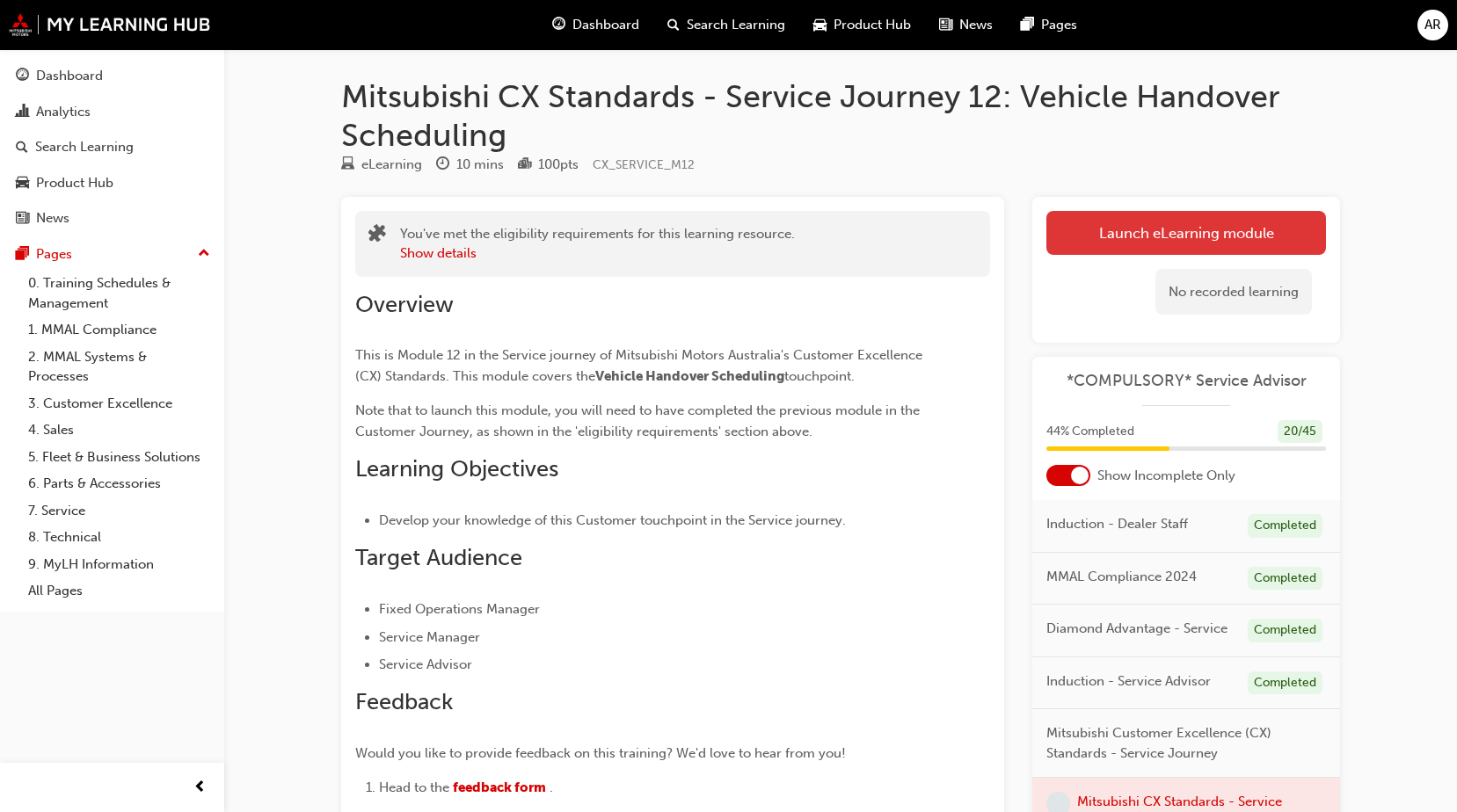 This screenshot has width=1457, height=812. I want to click on span: puzzle-icon, so click(378, 235).